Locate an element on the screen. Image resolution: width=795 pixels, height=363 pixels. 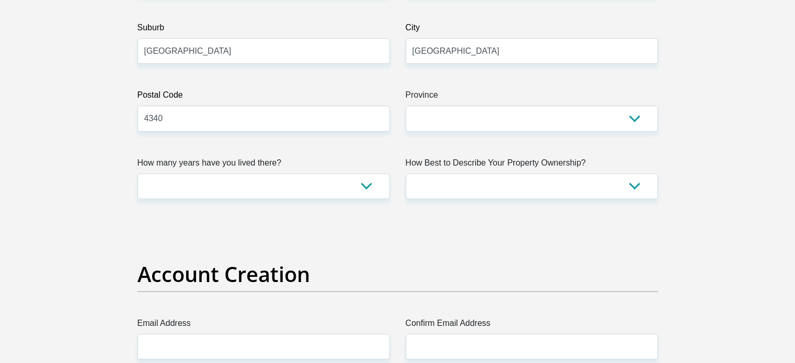
label: Confirm Email Address is located at coordinates (532, 326).